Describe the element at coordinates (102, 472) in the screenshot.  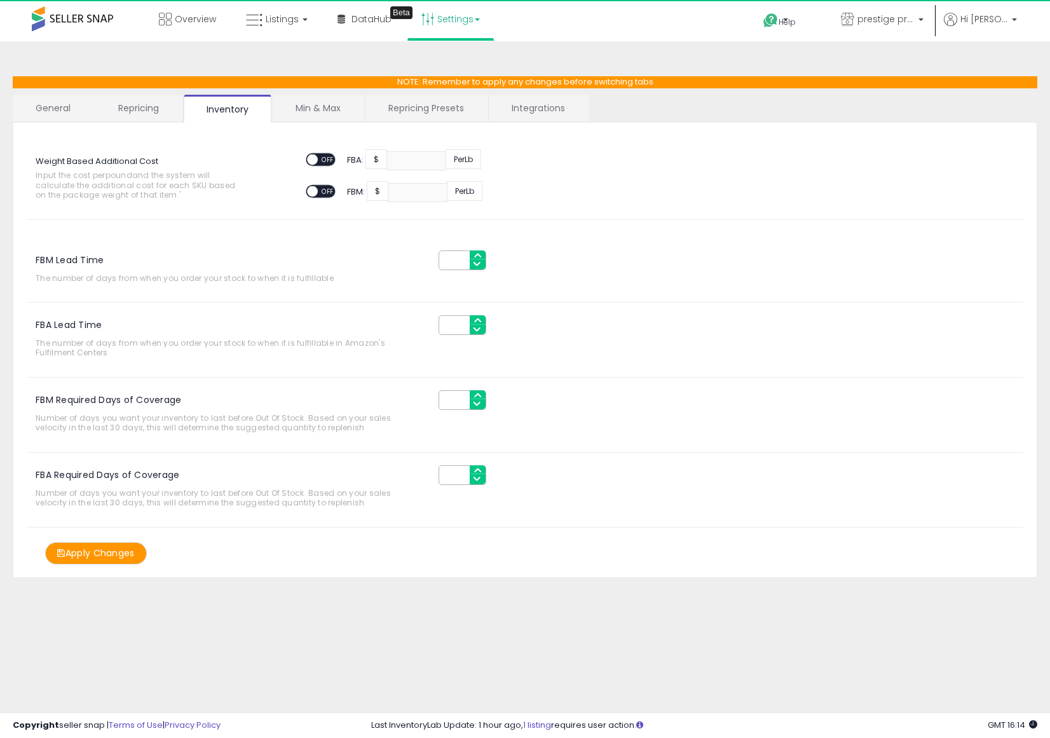
I see `label: FBA Required Days of Coverage` at that location.